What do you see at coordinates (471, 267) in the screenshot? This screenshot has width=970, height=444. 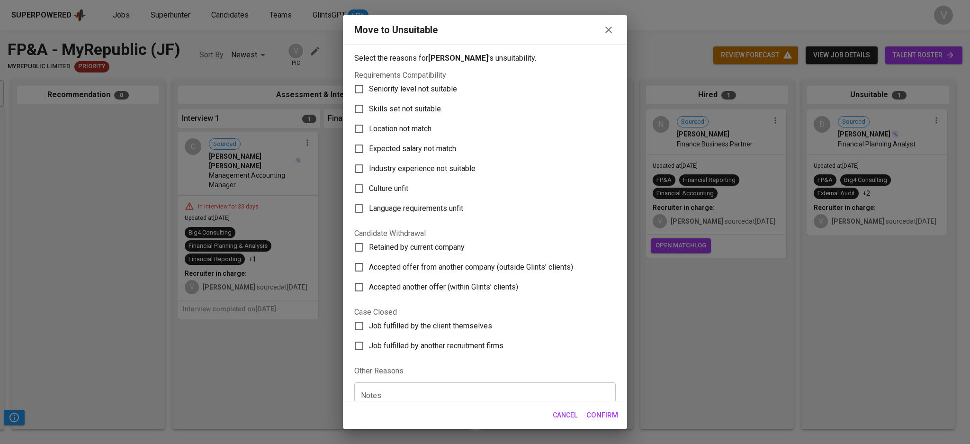 I see `span: Accepted offer from another company (outside Glints' clients)` at bounding box center [471, 267].